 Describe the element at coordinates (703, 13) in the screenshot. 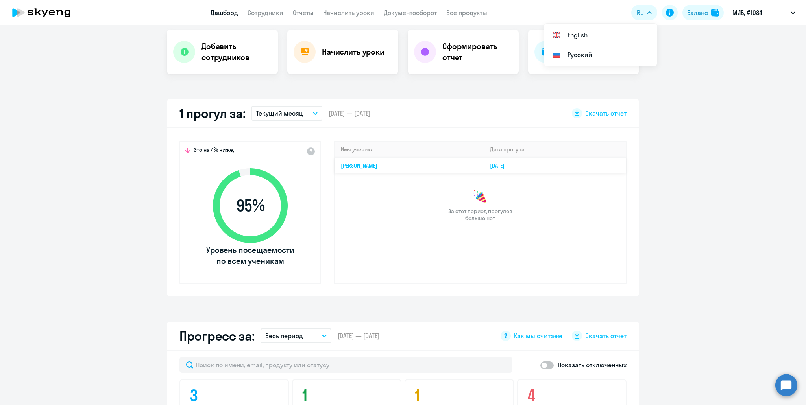

I see `a: Балансbalance` at that location.